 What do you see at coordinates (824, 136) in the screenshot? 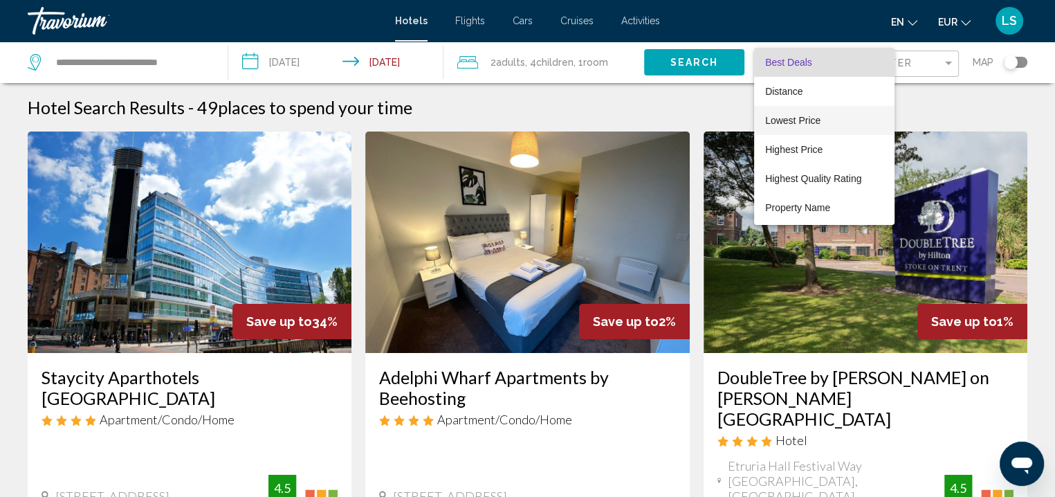
I see `div: Sort by` at bounding box center [824, 136].